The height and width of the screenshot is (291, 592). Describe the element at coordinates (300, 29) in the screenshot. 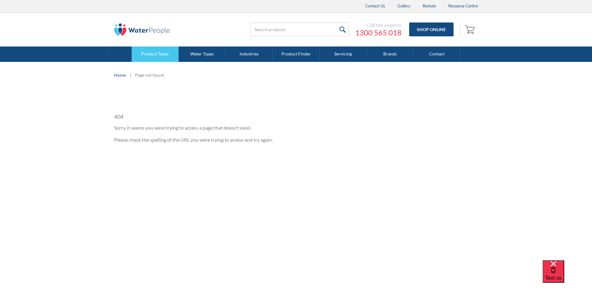

I see `input: Search products` at that location.